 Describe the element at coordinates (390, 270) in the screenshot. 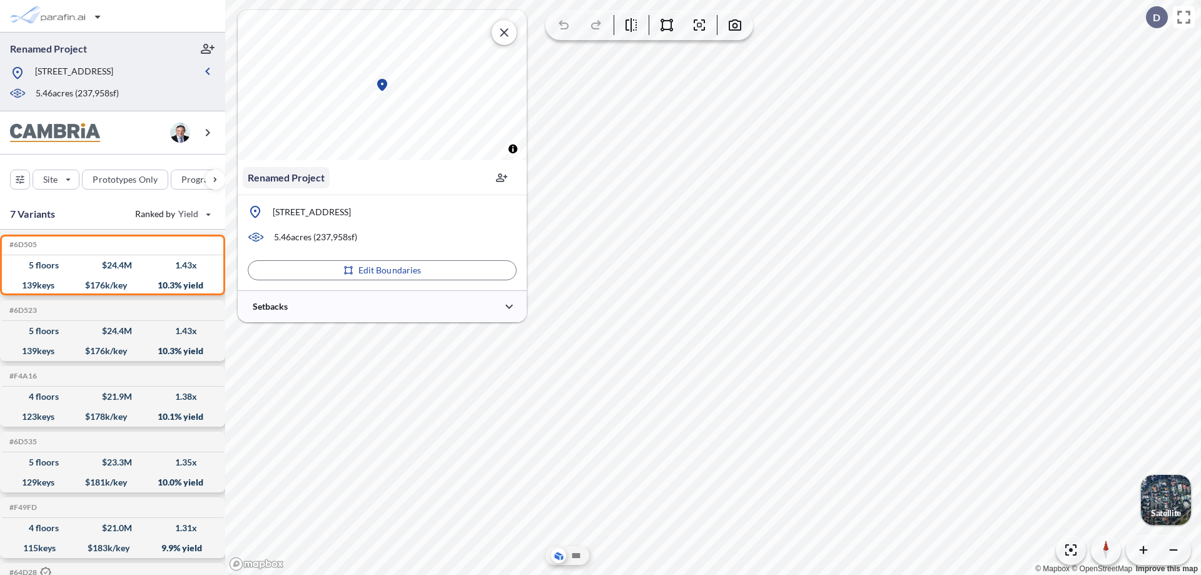

I see `p: Edit Boundaries` at that location.